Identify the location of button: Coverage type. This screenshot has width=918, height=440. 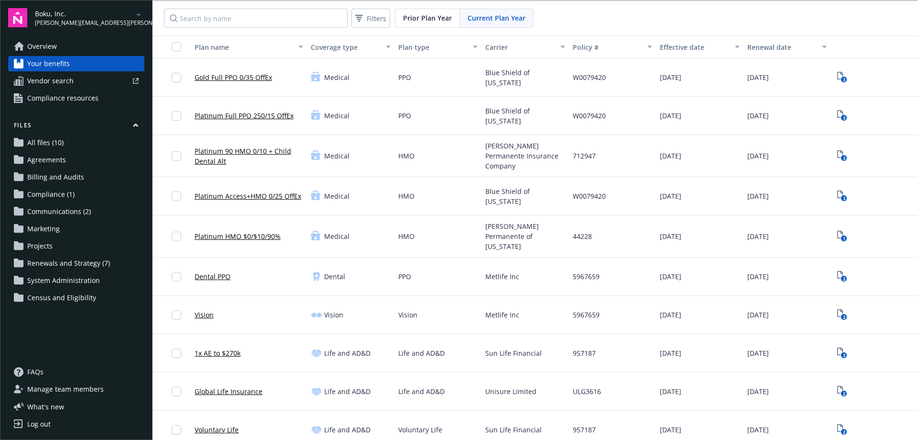
(351, 47).